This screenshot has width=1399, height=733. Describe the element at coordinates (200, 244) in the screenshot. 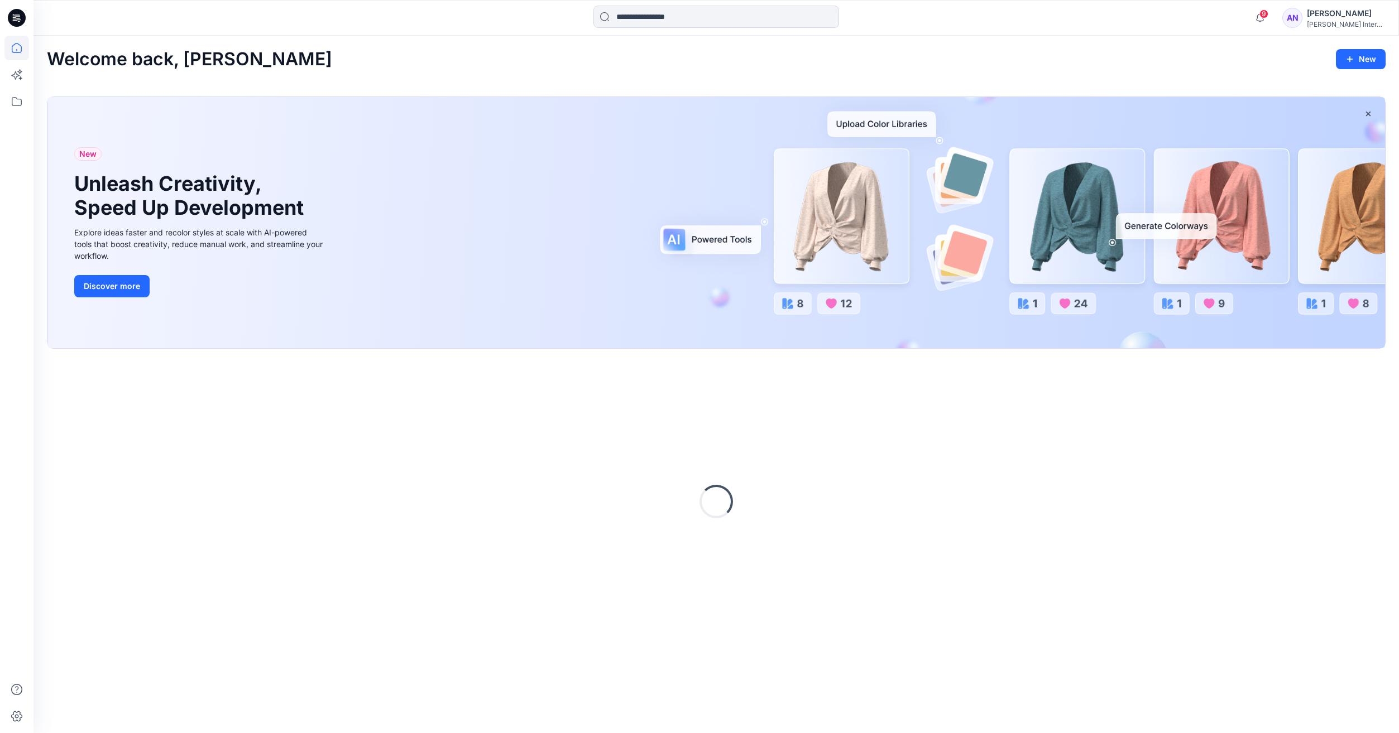

I see `div: Explore ideas faster and recolor styles at scale with AI-powered tools that boost creativity, red...` at that location.